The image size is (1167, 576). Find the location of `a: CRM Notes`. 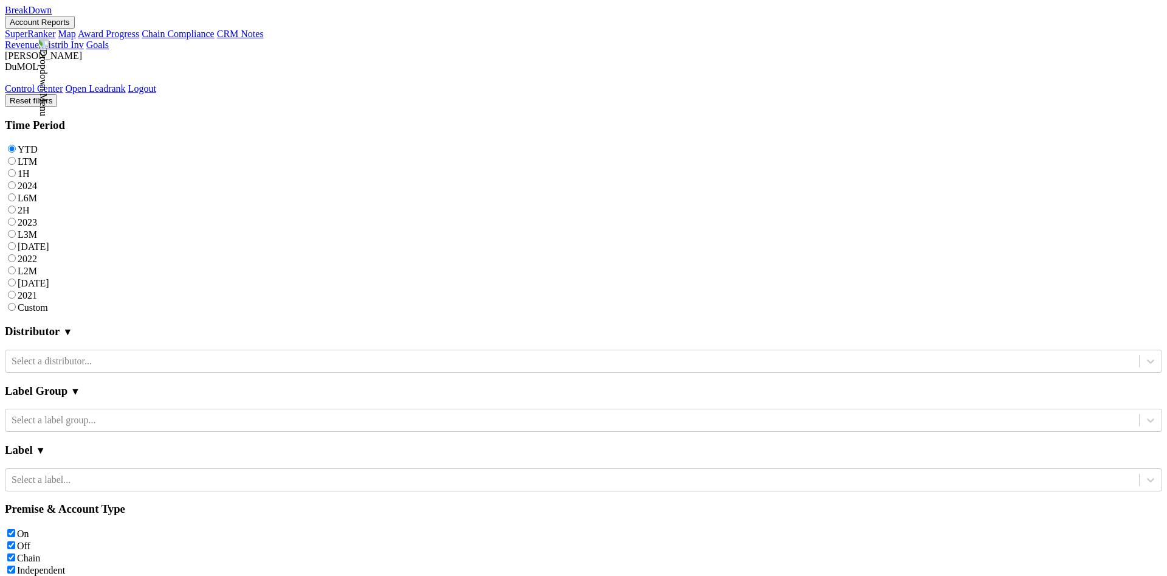

a: CRM Notes is located at coordinates (240, 33).